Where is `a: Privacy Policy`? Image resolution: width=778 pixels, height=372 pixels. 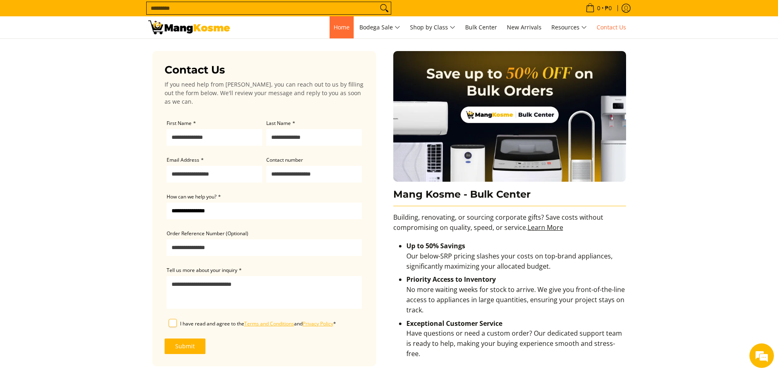 a: Privacy Policy is located at coordinates (318, 324).